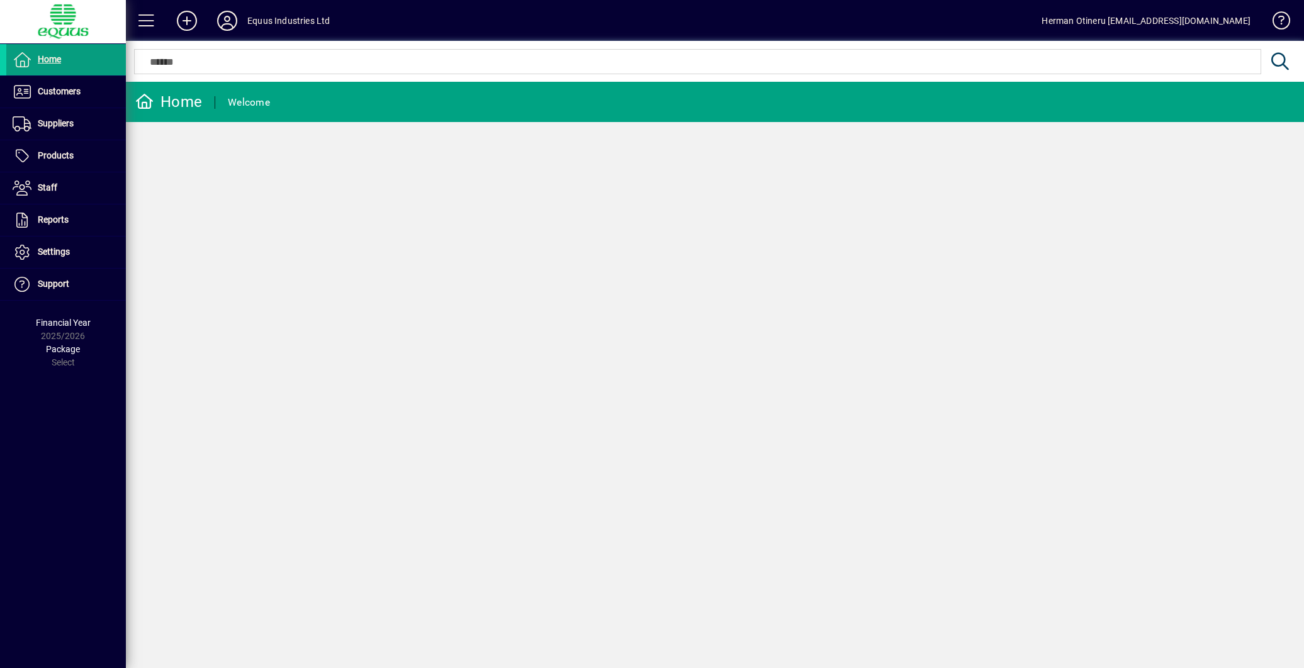 The width and height of the screenshot is (1304, 668). I want to click on a: Support, so click(66, 284).